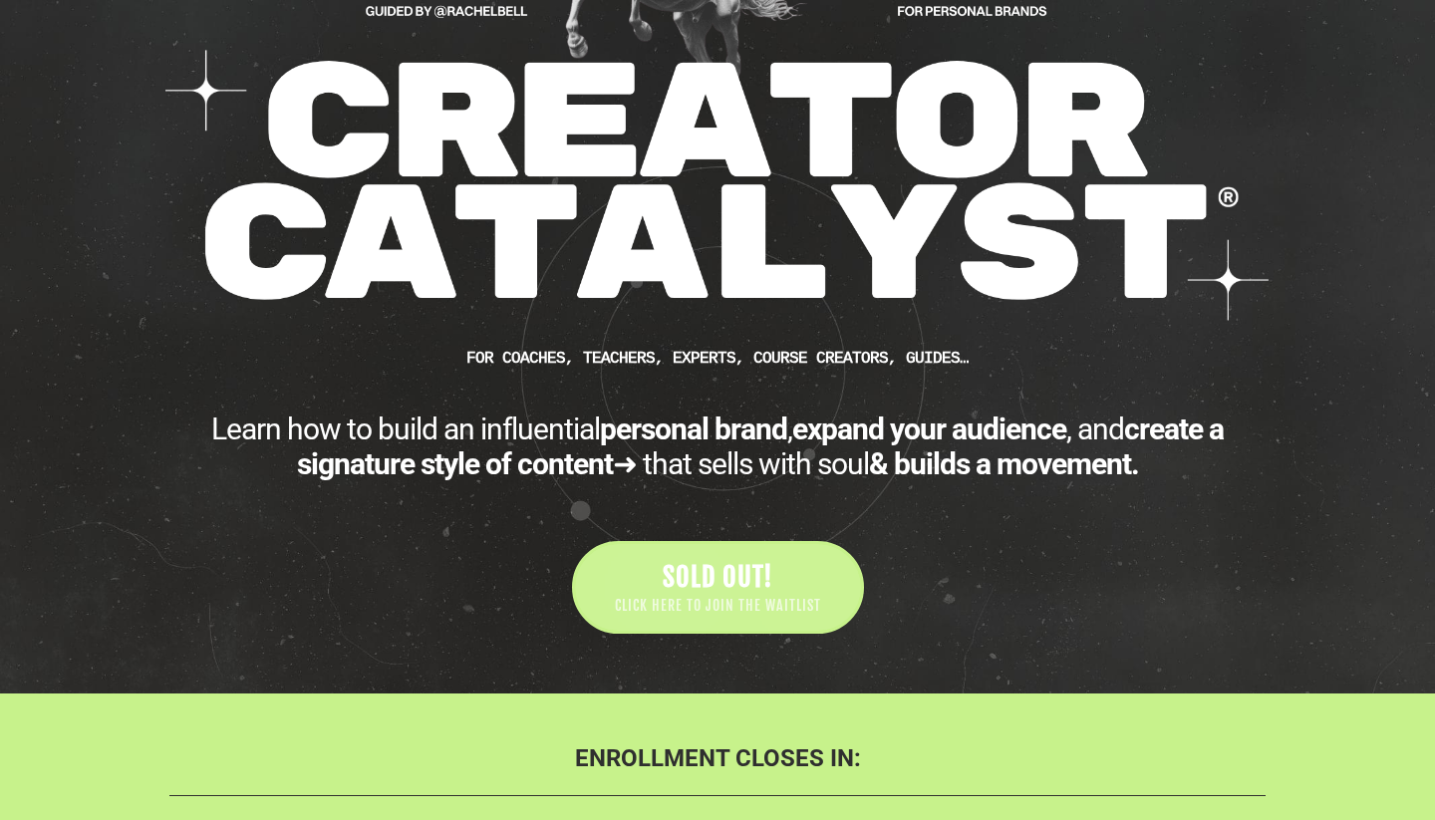 This screenshot has width=1435, height=820. What do you see at coordinates (717, 446) in the screenshot?
I see `div: Learn how to build an influential , , and ➜ that sells with soul` at bounding box center [717, 446].